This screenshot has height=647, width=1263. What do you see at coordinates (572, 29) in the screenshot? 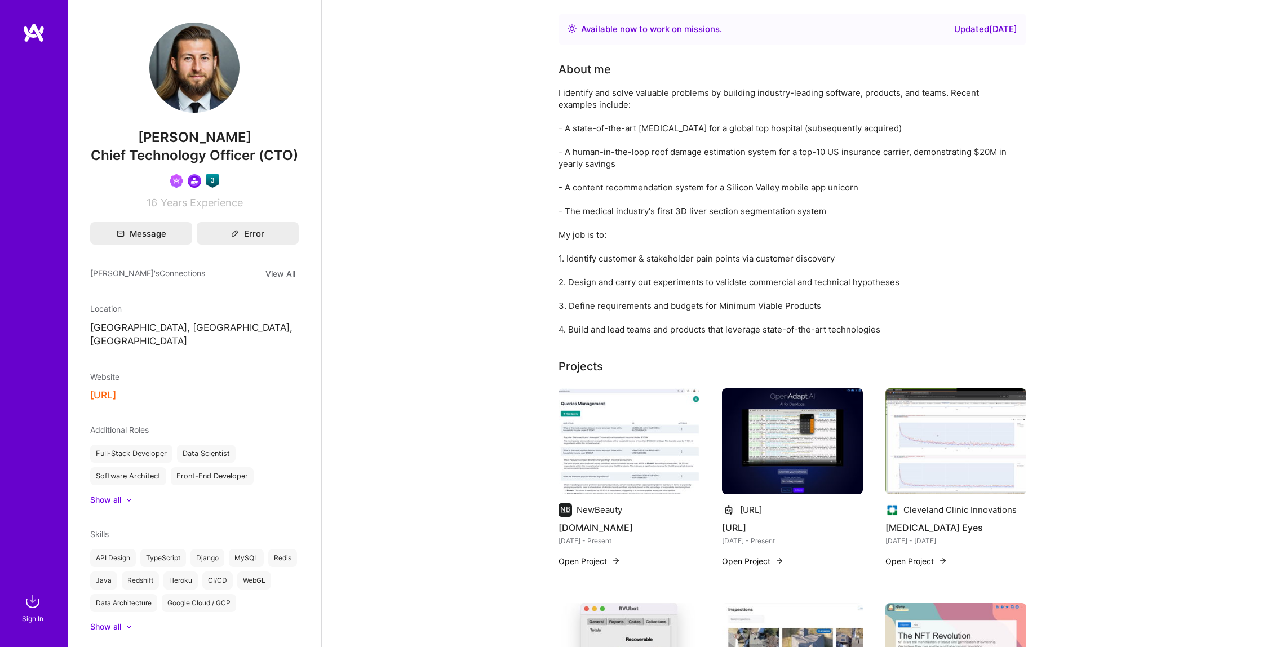
I see `img: Availability` at bounding box center [572, 29].